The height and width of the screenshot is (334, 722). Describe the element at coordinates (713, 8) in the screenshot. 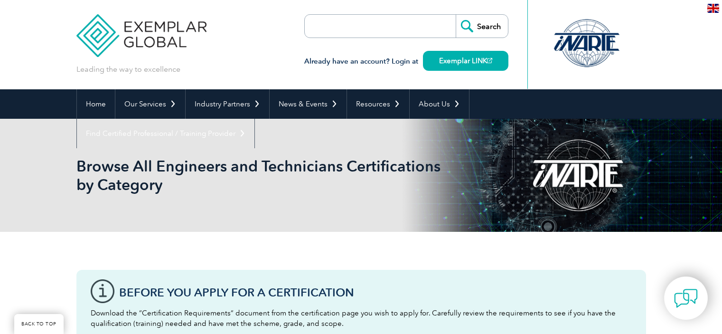

I see `img: en` at that location.